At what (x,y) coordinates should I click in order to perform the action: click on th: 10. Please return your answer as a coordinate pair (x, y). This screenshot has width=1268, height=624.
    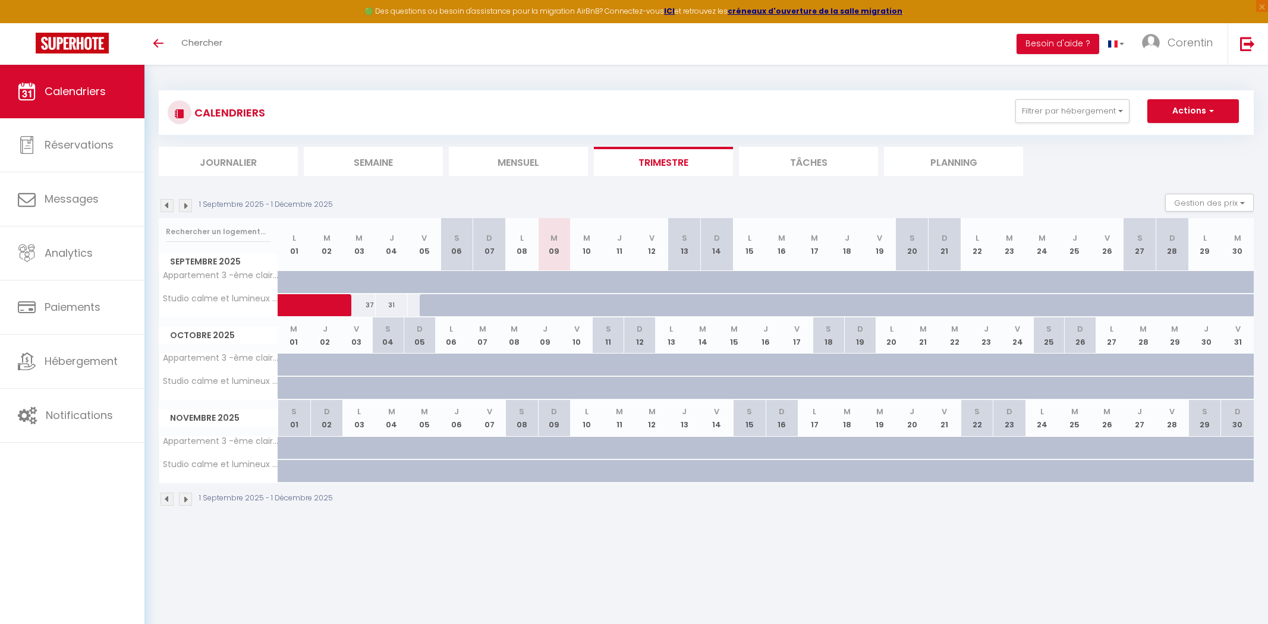
    Looking at the image, I should click on (577, 335).